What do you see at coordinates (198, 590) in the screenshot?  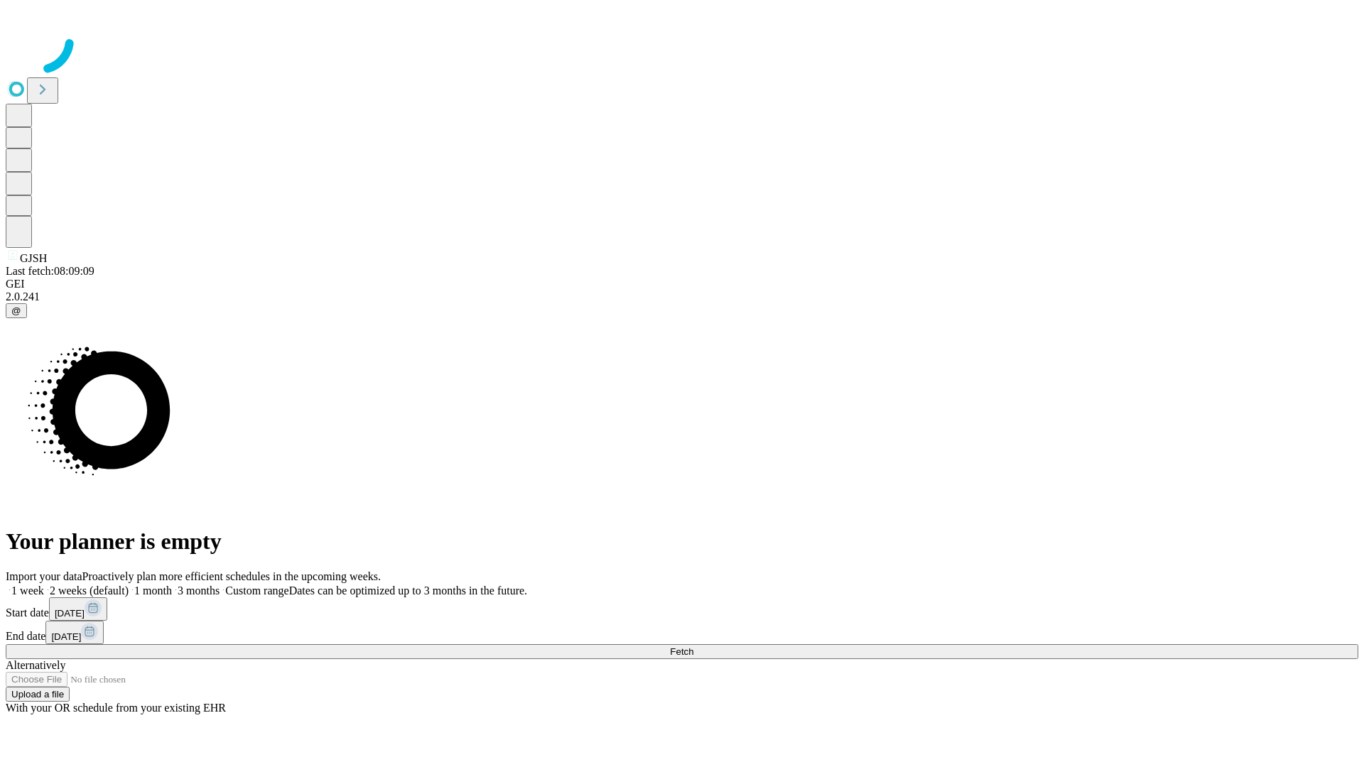 I see `span: 3 months` at bounding box center [198, 590].